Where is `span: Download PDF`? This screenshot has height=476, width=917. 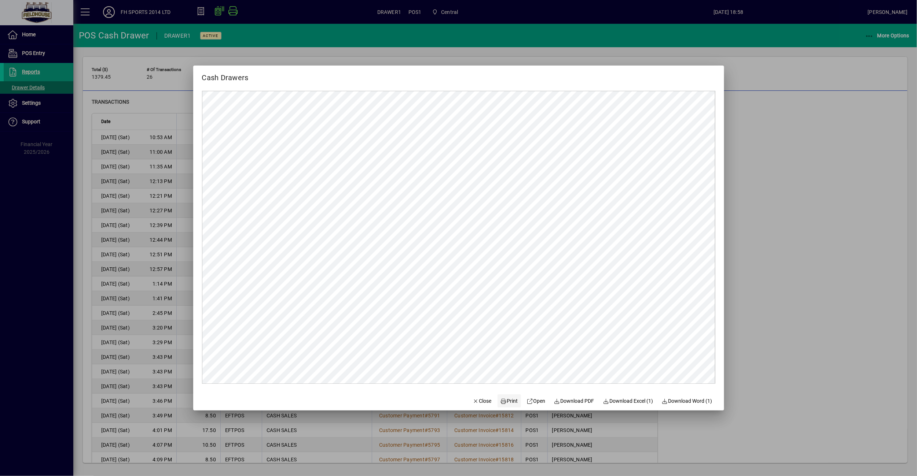
span: Download PDF is located at coordinates (574, 401).